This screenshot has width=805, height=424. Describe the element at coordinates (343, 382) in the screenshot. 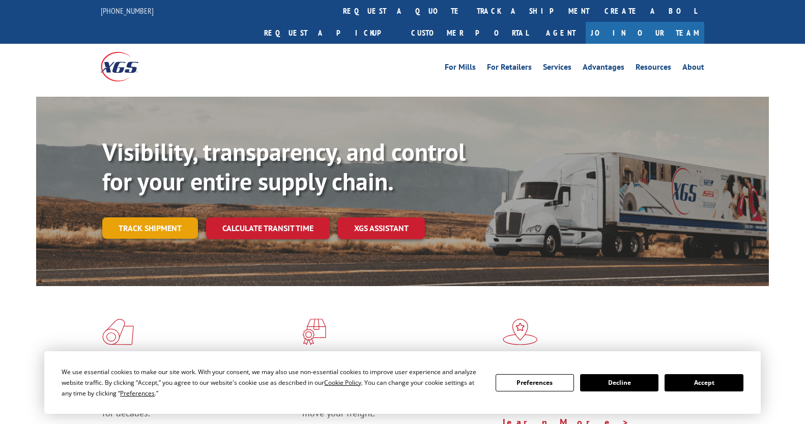

I see `span: Cookie Policy` at that location.